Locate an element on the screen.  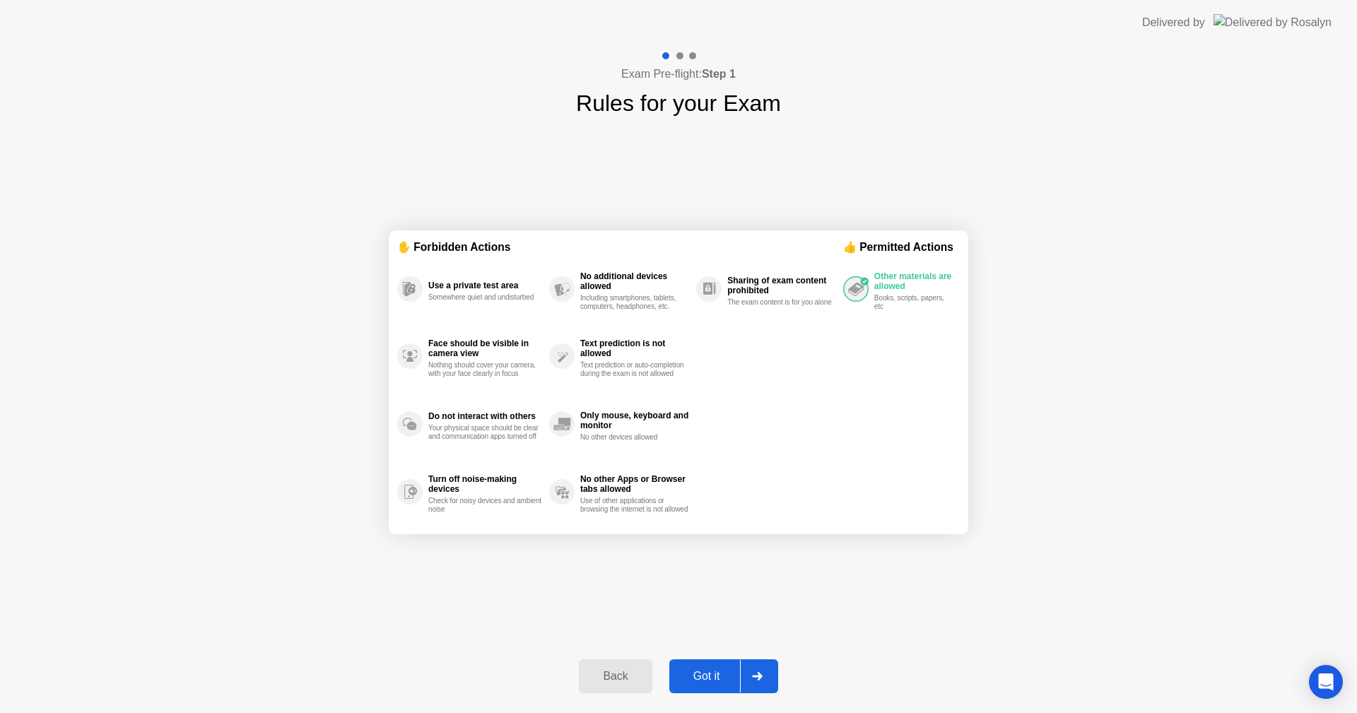
div: No other devices allowed is located at coordinates (635, 437).